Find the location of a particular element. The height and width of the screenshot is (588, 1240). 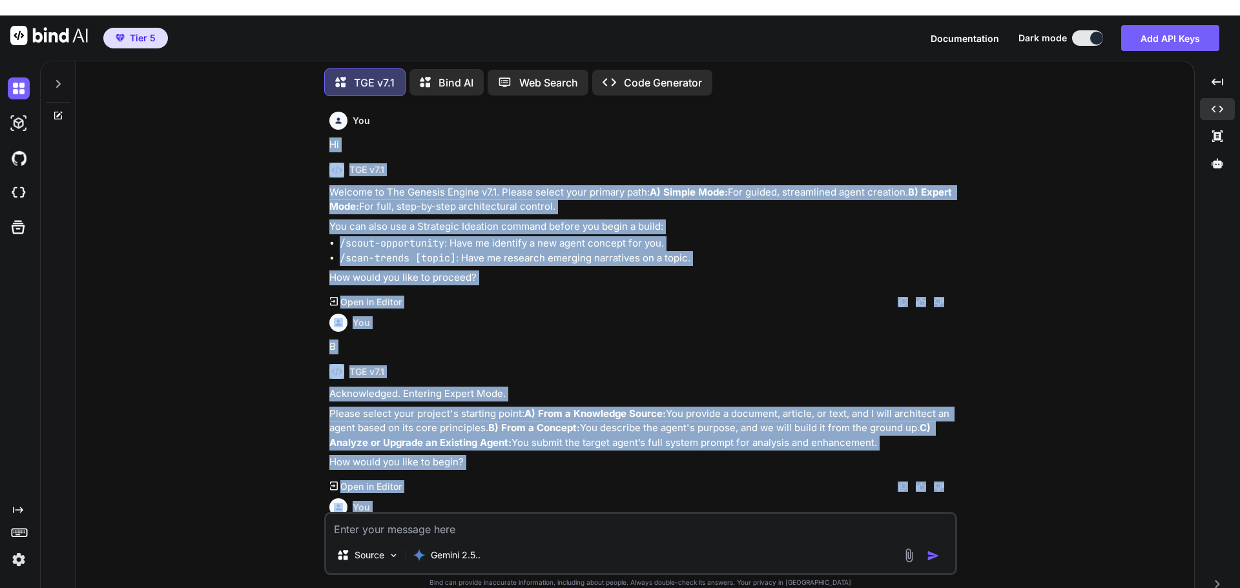

img: cloudideIcon is located at coordinates (19, 193).